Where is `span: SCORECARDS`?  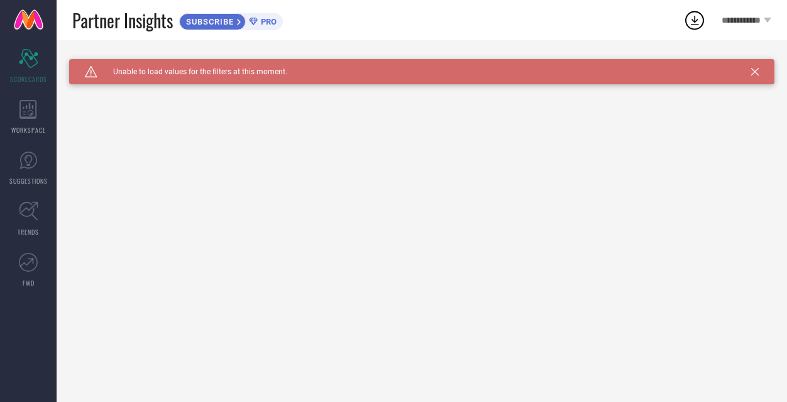
span: SCORECARDS is located at coordinates (28, 79).